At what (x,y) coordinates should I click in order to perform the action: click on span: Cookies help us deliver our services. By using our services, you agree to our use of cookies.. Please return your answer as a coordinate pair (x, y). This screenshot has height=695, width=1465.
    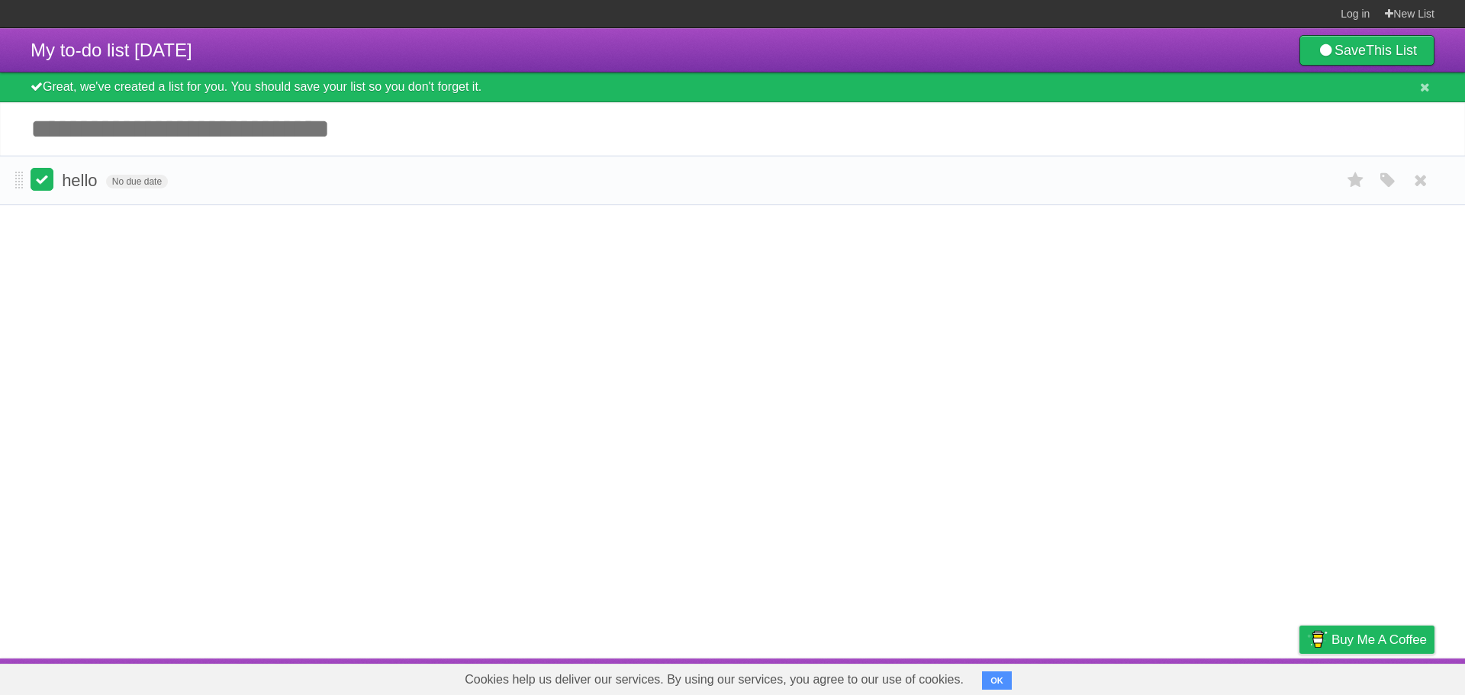
    Looking at the image, I should click on (714, 680).